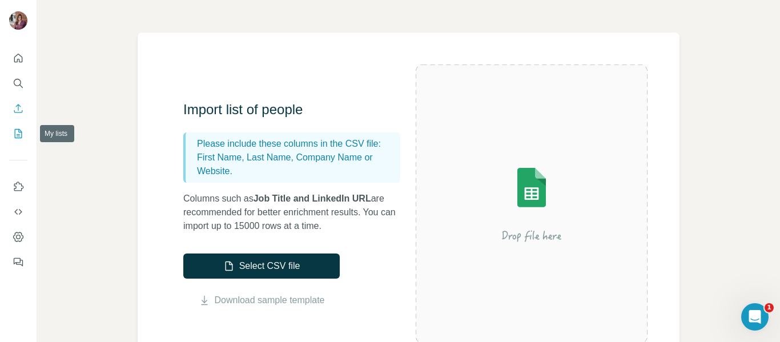  I want to click on img: Surfe Illustration - Drop file here or select below, so click(531, 204).